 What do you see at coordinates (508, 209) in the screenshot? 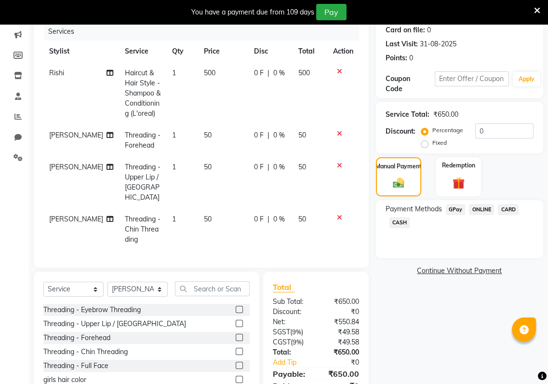
I see `span: CARD` at bounding box center [508, 209].